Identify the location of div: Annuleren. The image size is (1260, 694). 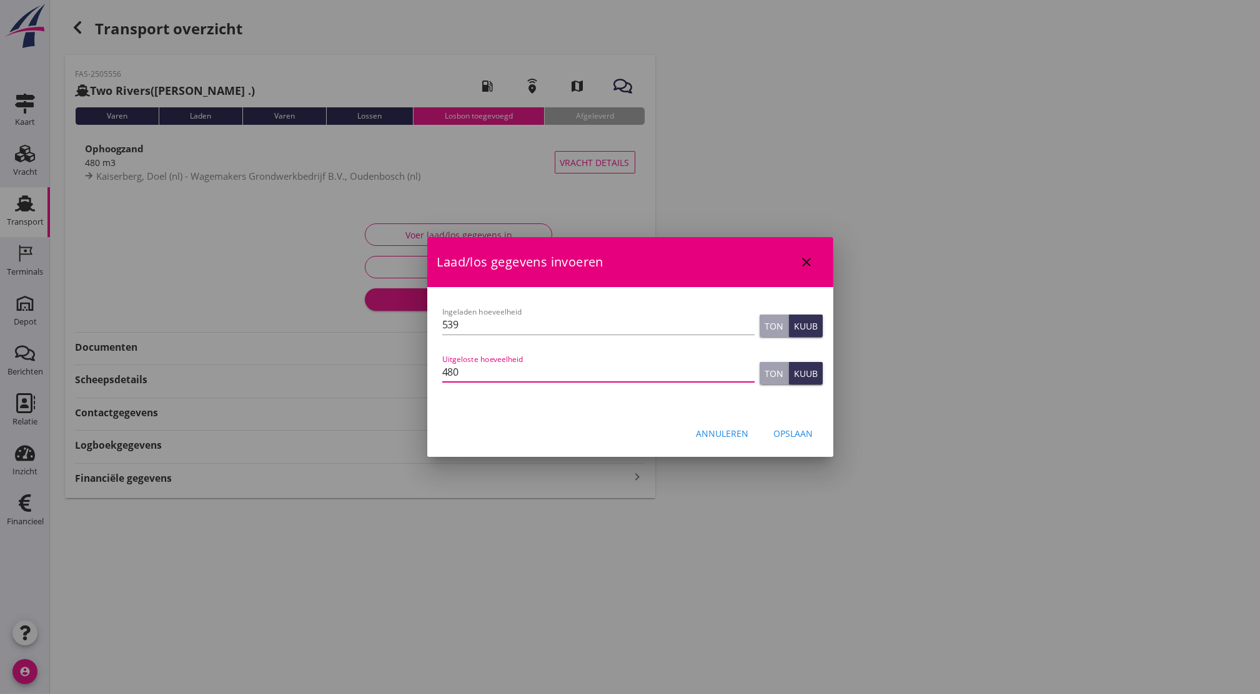
(722, 433).